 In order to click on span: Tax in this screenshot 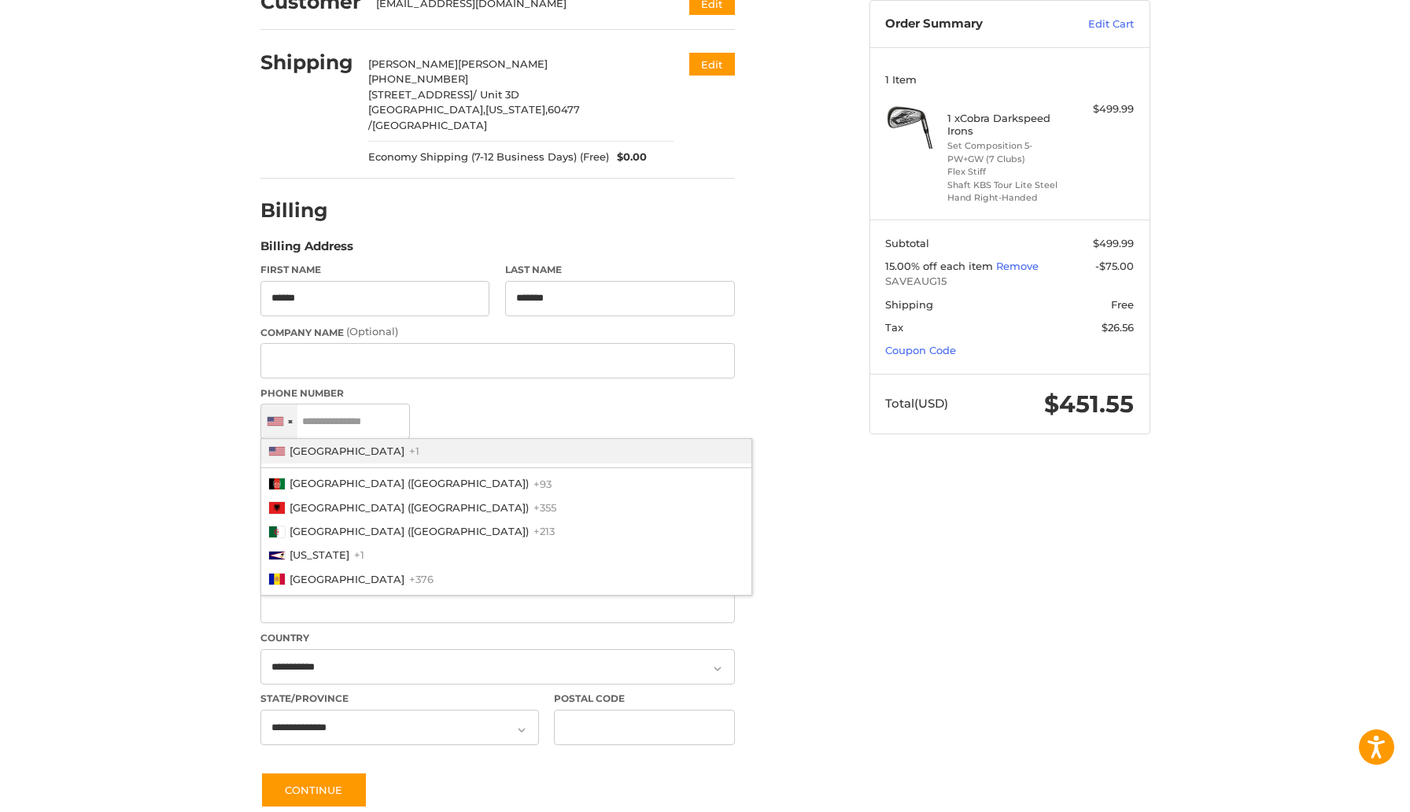, I will do `click(894, 327)`.